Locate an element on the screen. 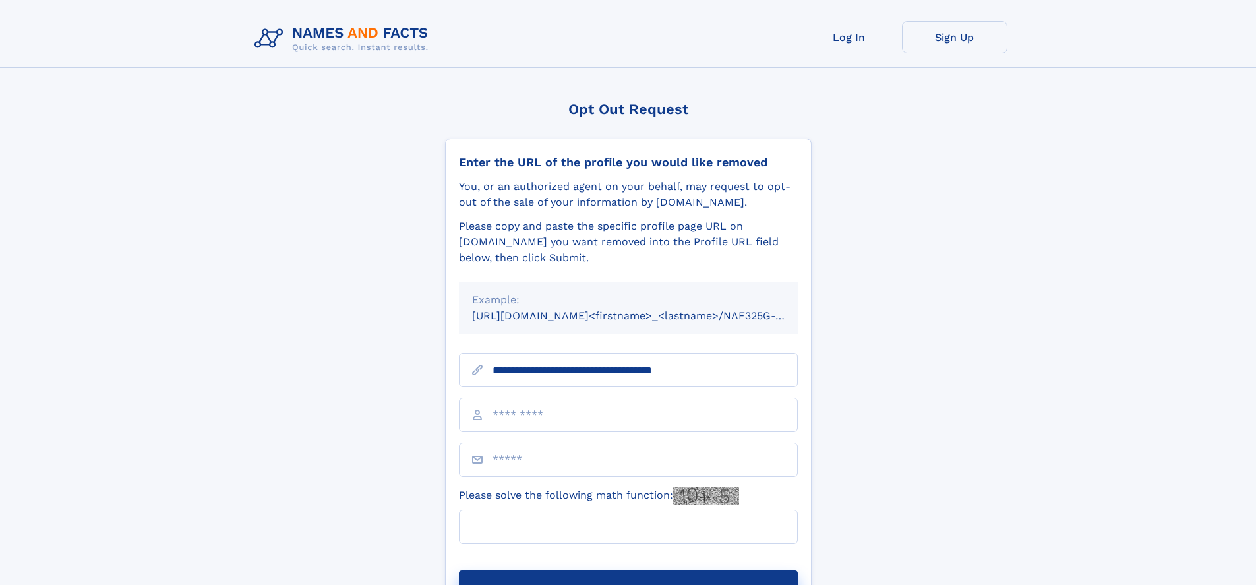  div: Example: is located at coordinates (628, 300).